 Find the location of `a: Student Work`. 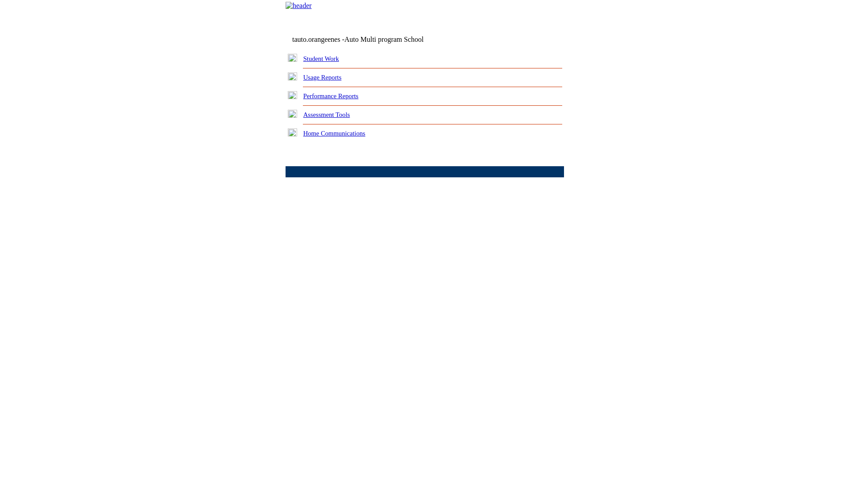

a: Student Work is located at coordinates (321, 59).